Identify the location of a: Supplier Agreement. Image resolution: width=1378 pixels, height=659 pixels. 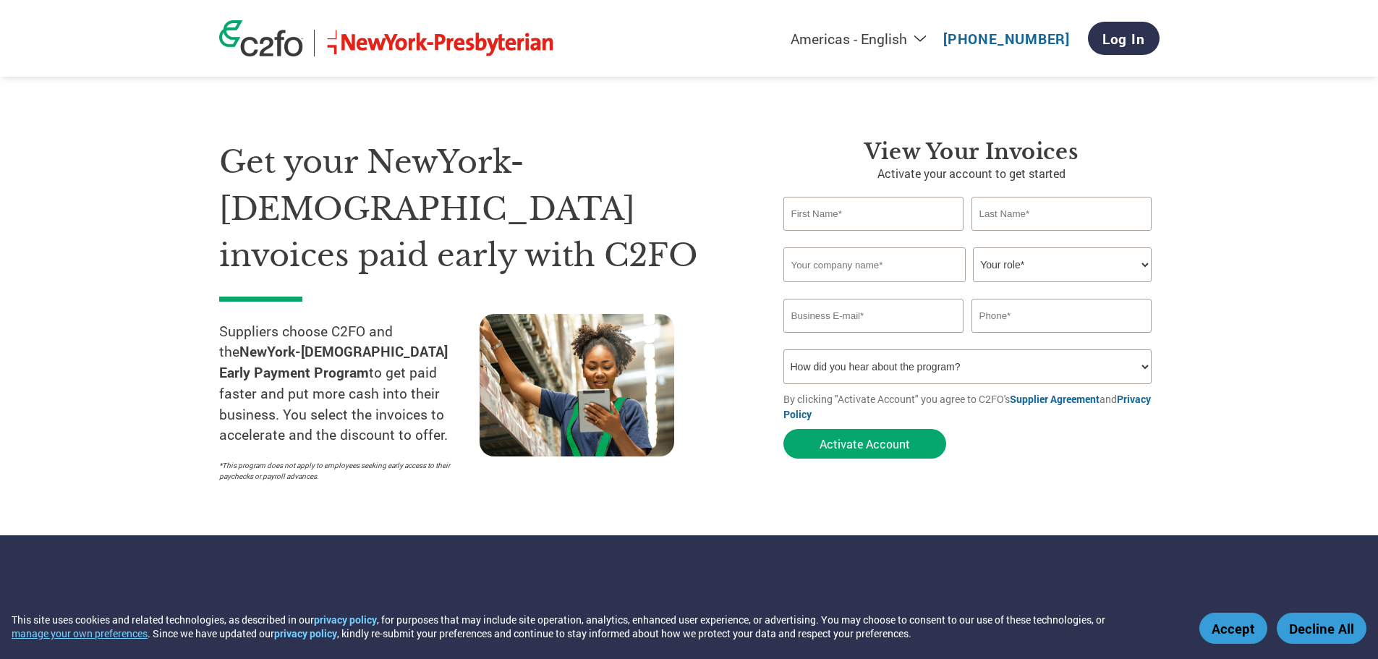
(1054, 398).